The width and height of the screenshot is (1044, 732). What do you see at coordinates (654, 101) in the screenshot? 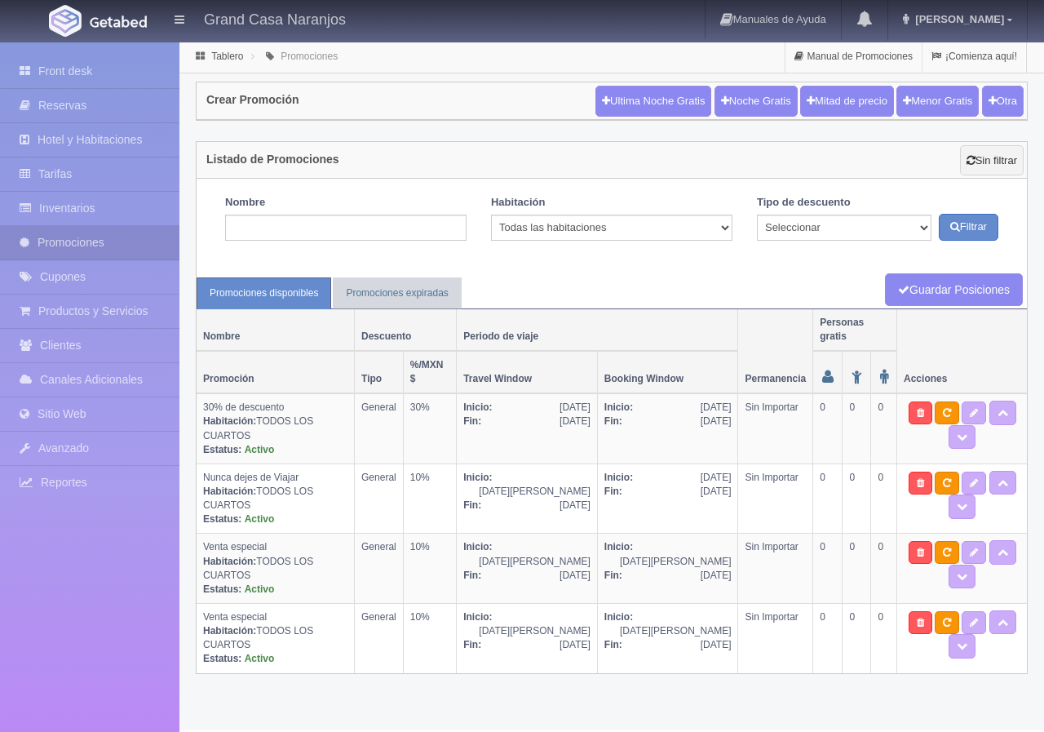
I see `button: Ultima Noche Gratis` at bounding box center [654, 101].